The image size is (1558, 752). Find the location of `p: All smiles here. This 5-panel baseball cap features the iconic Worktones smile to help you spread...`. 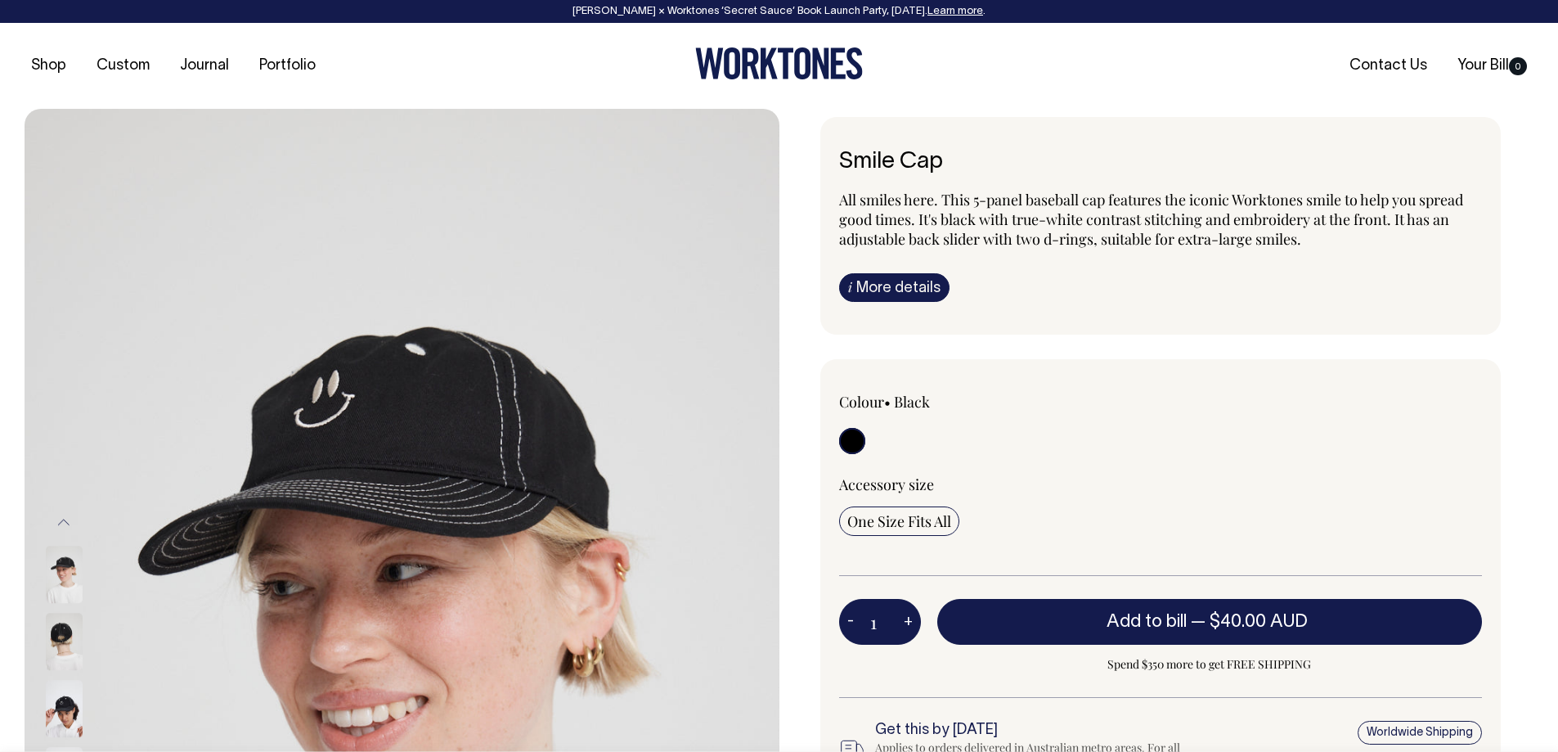

p: All smiles here. This 5-panel baseball cap features the iconic Worktones smile to help you spread... is located at coordinates (1160, 219).